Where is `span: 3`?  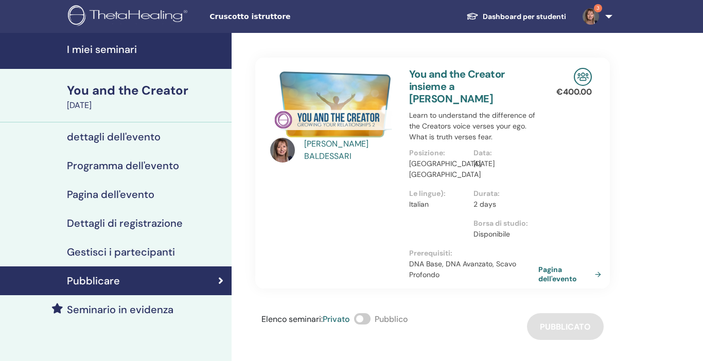 span: 3 is located at coordinates (598, 8).